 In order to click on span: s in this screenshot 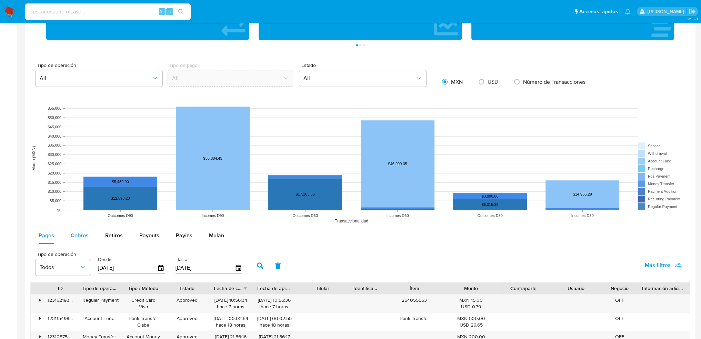, I will do `click(170, 11)`.